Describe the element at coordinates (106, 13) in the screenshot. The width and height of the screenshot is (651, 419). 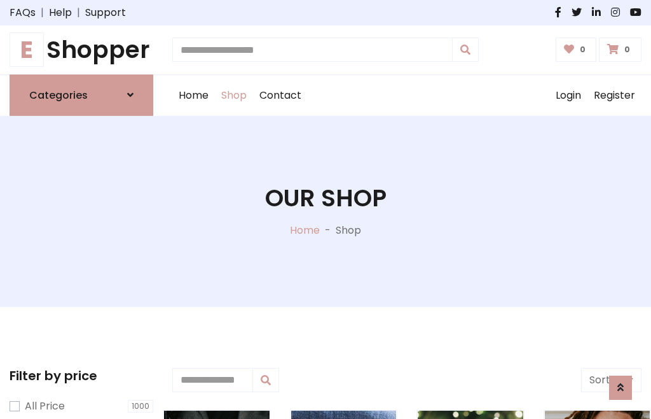
I see `a: Support` at that location.